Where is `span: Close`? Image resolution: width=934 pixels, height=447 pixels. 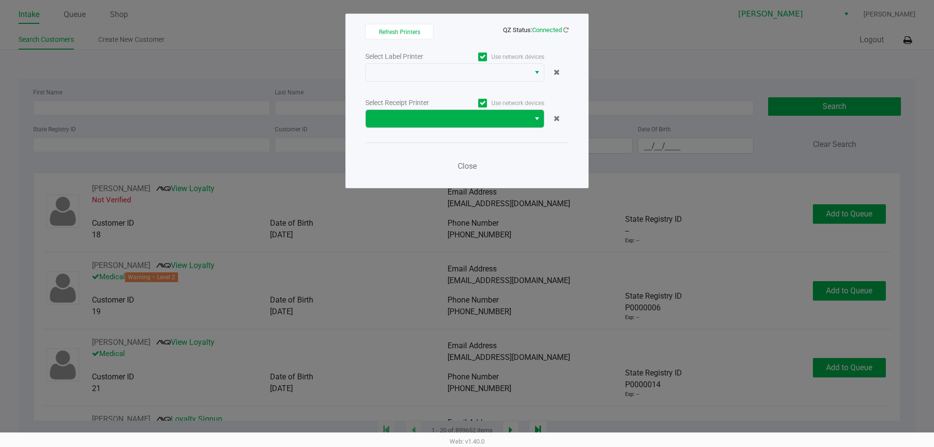
span: Close is located at coordinates (467, 166).